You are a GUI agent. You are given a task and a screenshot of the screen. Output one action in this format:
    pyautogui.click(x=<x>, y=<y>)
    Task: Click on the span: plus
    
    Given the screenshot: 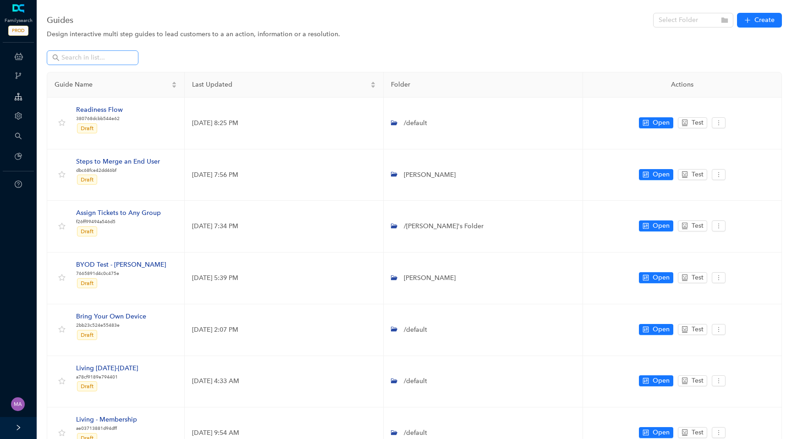 What is the action you would take?
    pyautogui.click(x=747, y=20)
    